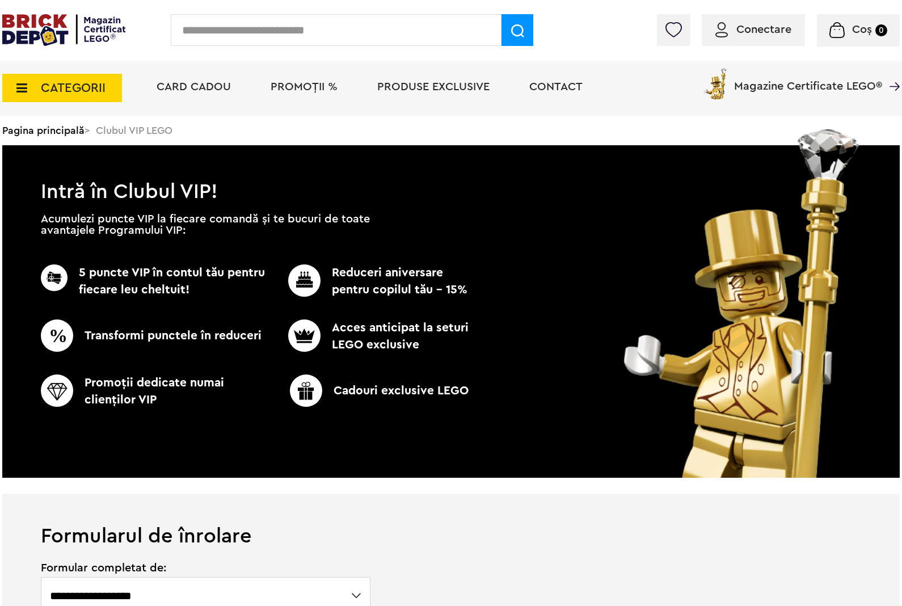 The image size is (902, 606). What do you see at coordinates (155, 335) in the screenshot?
I see `p: Transformi punctele în reduceri` at bounding box center [155, 335].